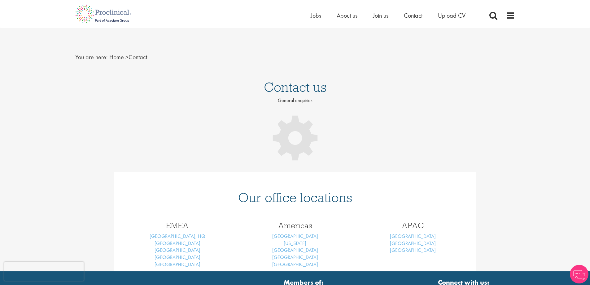  What do you see at coordinates (91, 57) in the screenshot?
I see `span: You are here:` at bounding box center [91, 57].